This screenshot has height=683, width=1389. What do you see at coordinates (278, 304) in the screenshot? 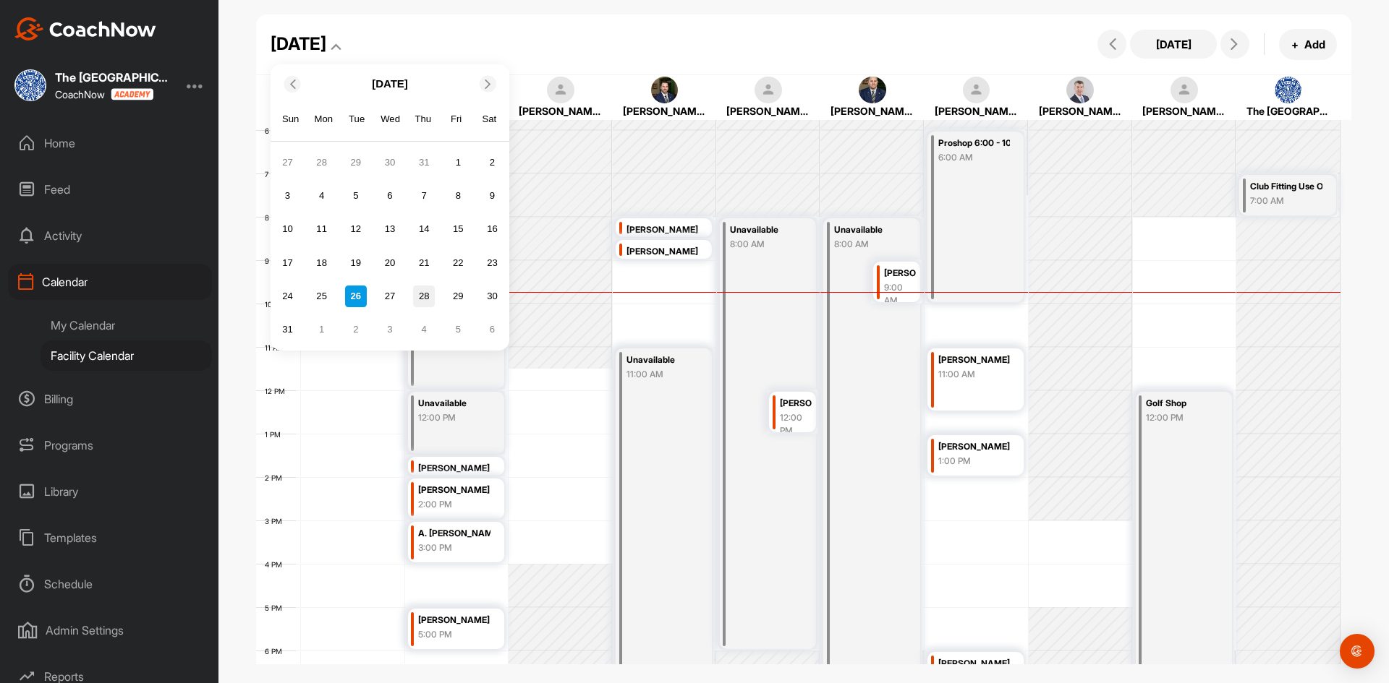
I see `div: 10 AM` at bounding box center [278, 304].